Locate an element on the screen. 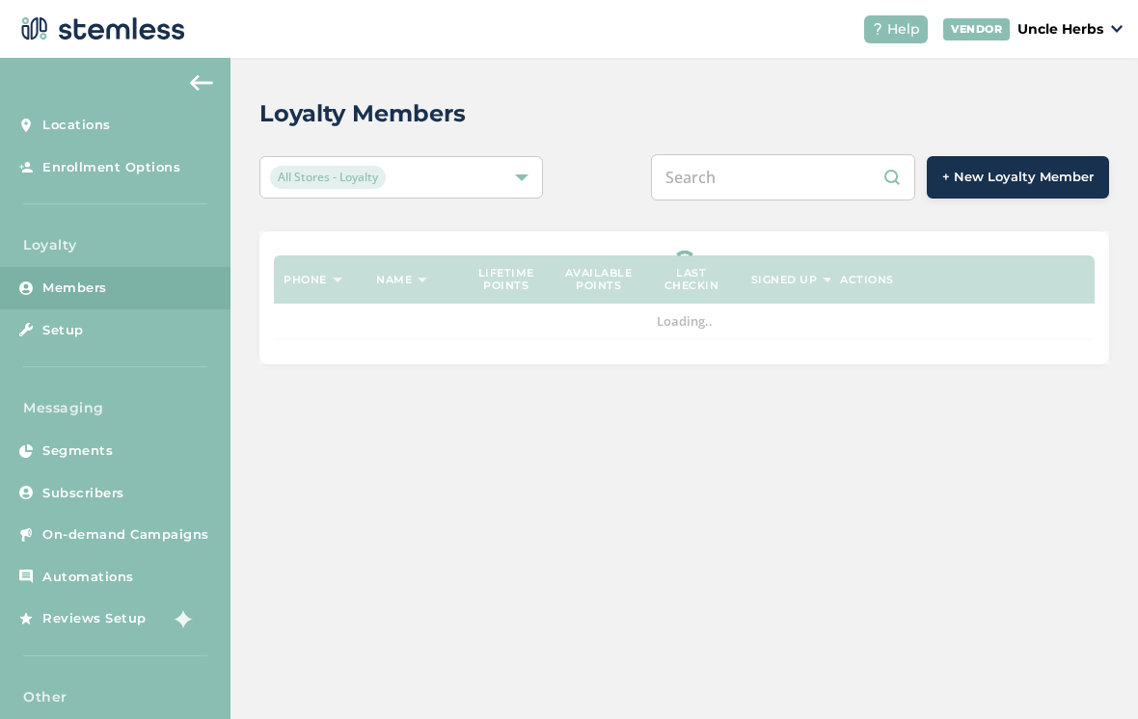  h2: Loyalty Members is located at coordinates (363, 114).